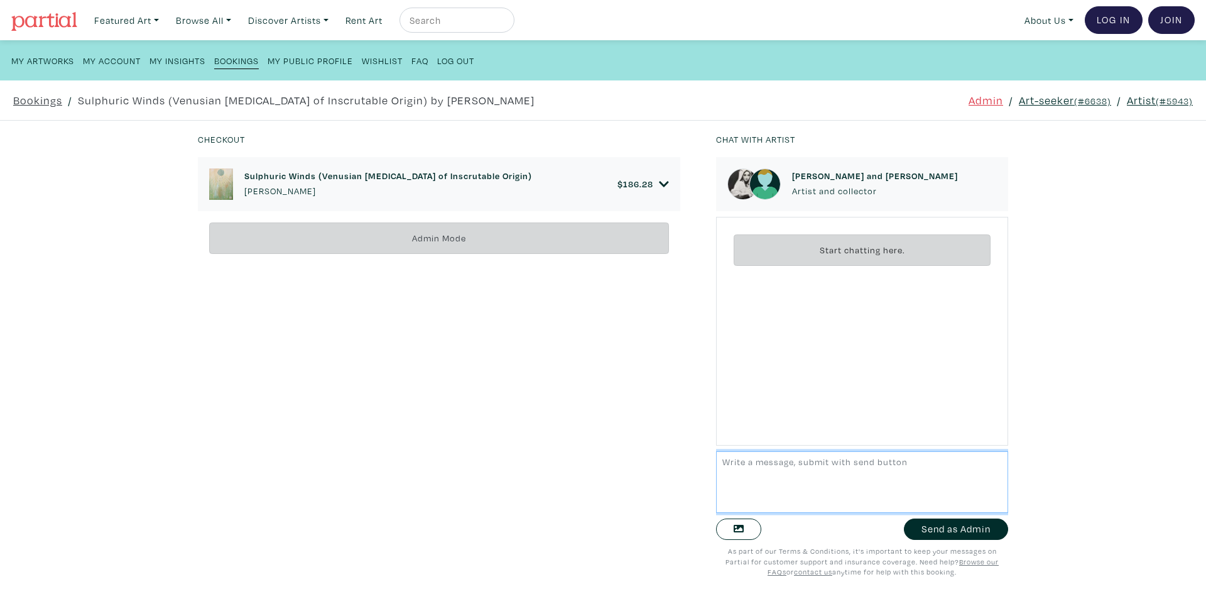  What do you see at coordinates (1049, 20) in the screenshot?
I see `a: About Us` at bounding box center [1049, 20].